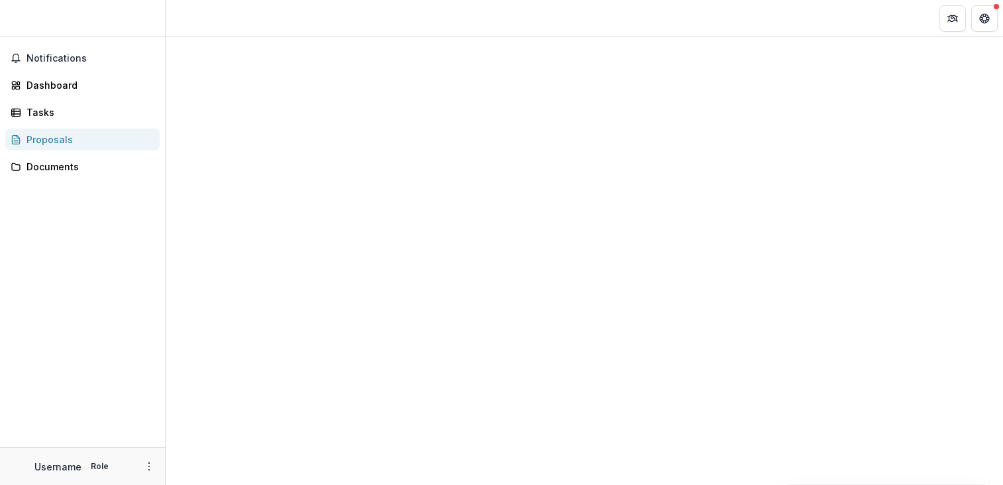 This screenshot has width=1003, height=485. Describe the element at coordinates (82, 139) in the screenshot. I see `a: Proposals` at that location.